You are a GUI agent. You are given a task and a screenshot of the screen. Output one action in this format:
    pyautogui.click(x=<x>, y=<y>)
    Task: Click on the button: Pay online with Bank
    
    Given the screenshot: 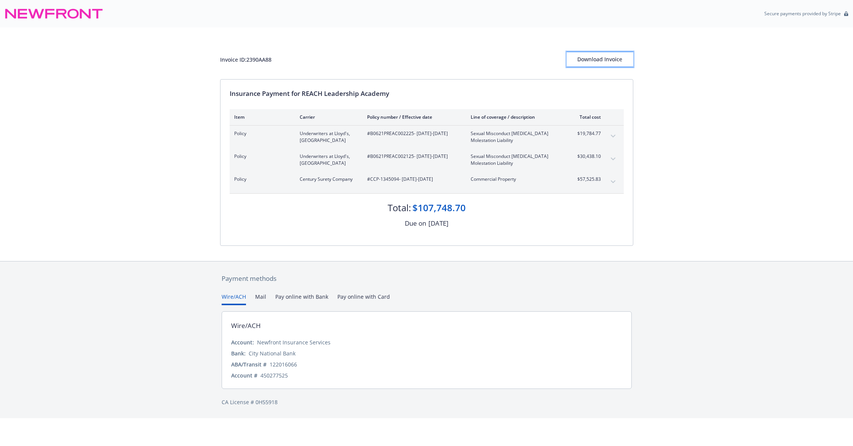 What is the action you would take?
    pyautogui.click(x=302, y=299)
    